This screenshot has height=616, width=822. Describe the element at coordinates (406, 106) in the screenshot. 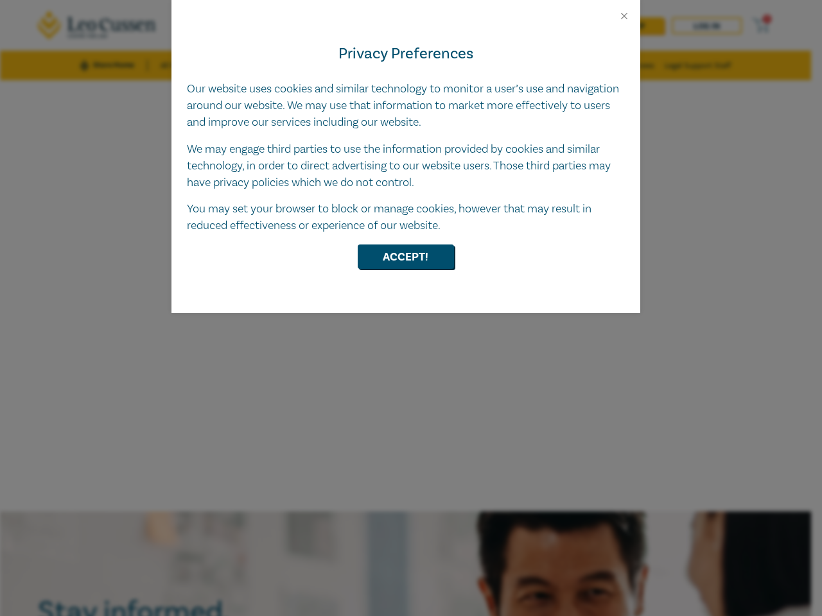

I see `p: Our website uses cookies and similar technology to monitor a user’s use and navigation around our...` at that location.